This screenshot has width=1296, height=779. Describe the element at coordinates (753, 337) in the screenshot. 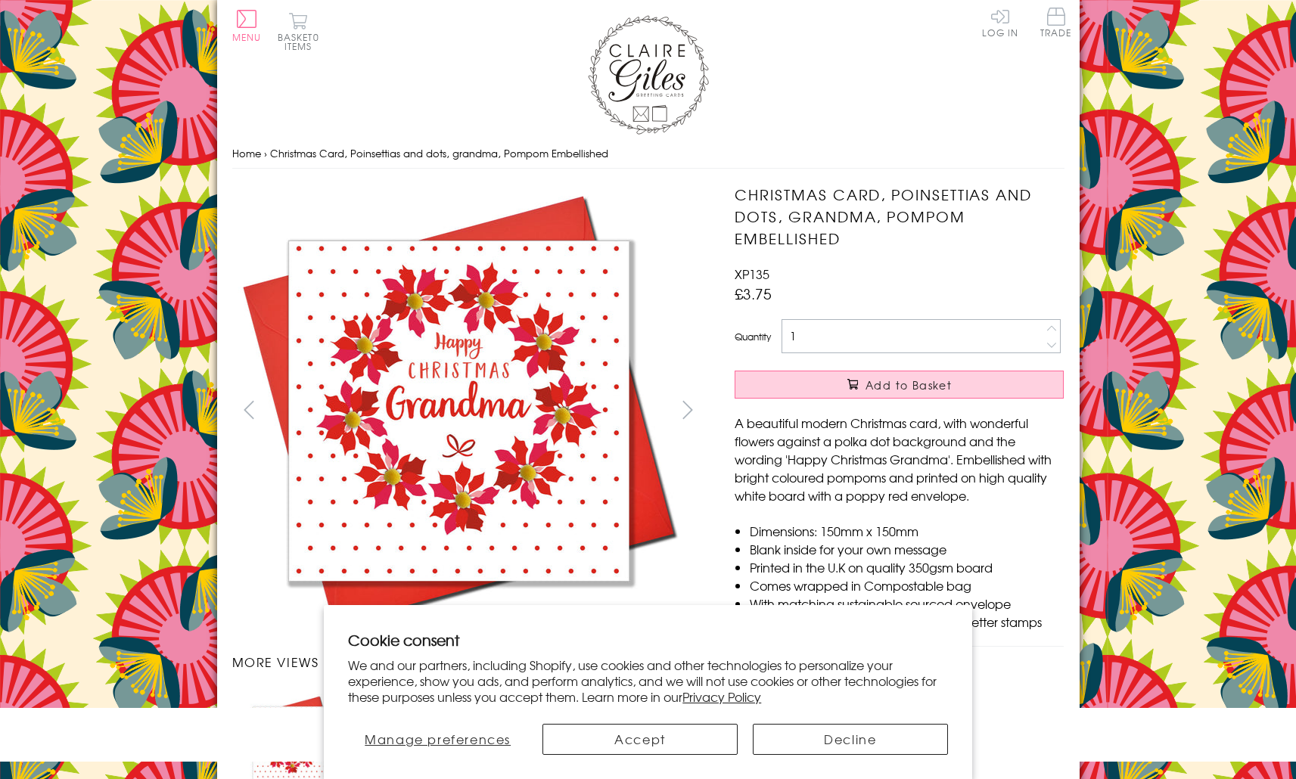

I see `label: Quantity` at that location.